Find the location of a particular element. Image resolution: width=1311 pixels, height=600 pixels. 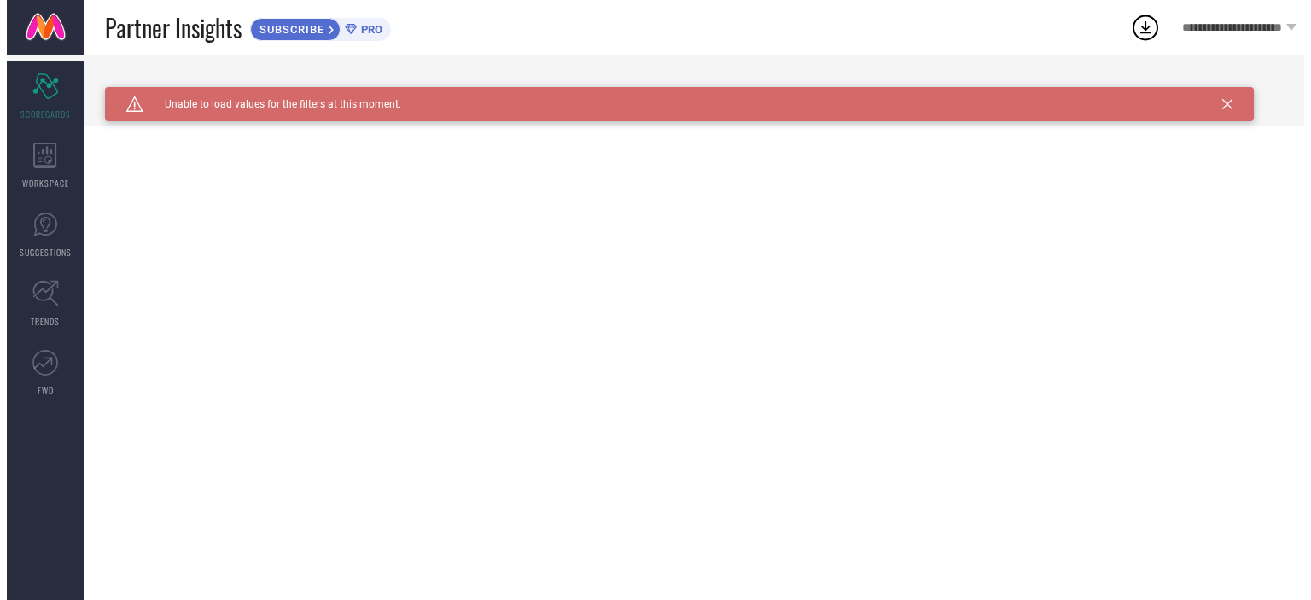

span: PRO is located at coordinates (370, 29).